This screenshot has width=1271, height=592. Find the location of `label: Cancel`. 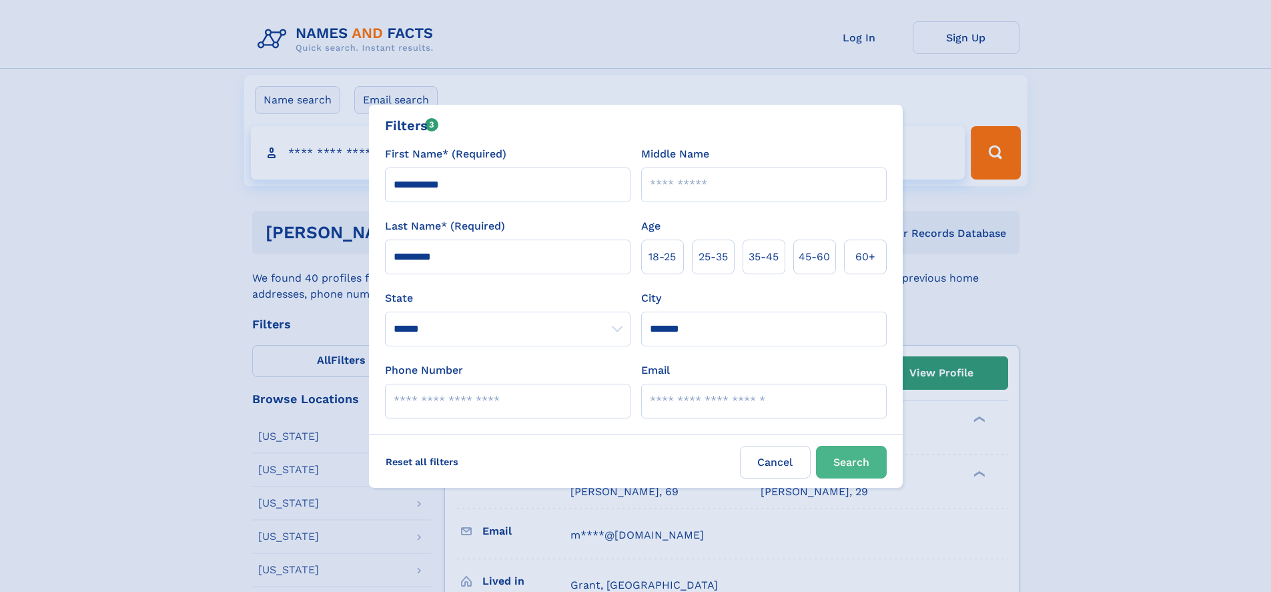

label: Cancel is located at coordinates (775, 462).